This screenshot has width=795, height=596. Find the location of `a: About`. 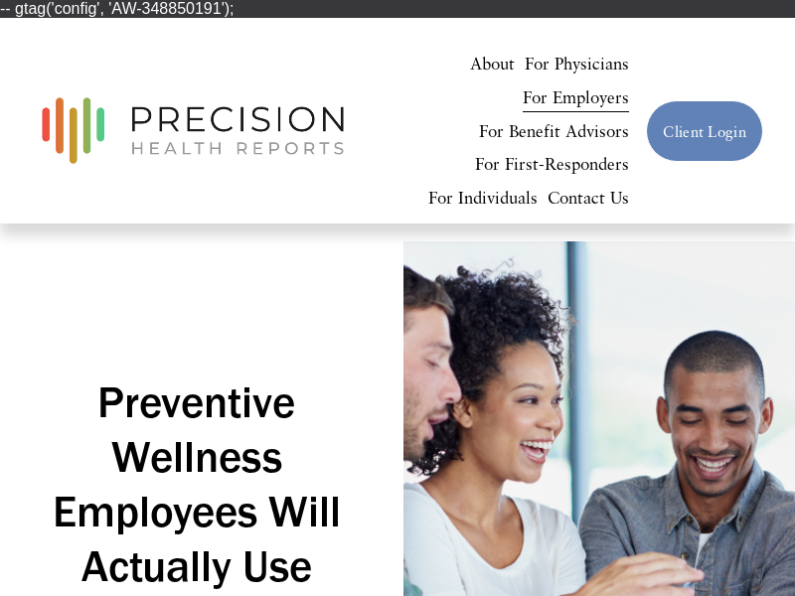

a: About is located at coordinates (492, 64).